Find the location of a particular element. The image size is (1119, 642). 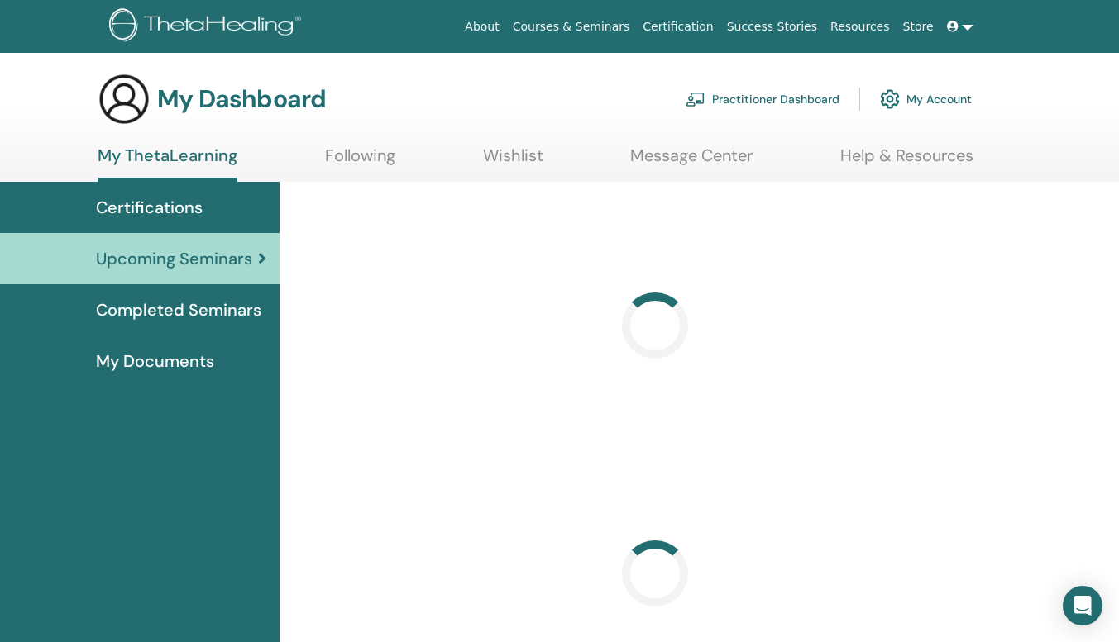

a: Resources is located at coordinates (860, 26).